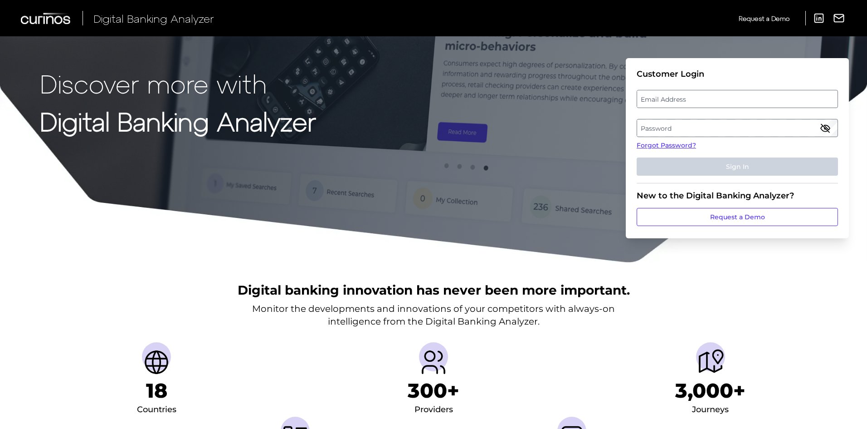 This screenshot has height=429, width=867. What do you see at coordinates (738, 74) in the screenshot?
I see `div: Customer Login` at bounding box center [738, 74].